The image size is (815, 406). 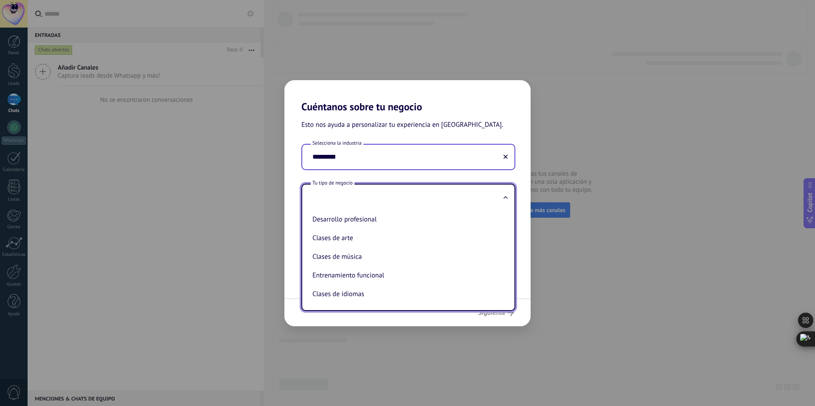 What do you see at coordinates (407, 220) in the screenshot?
I see `li: Desarrollo profesional` at bounding box center [407, 220].